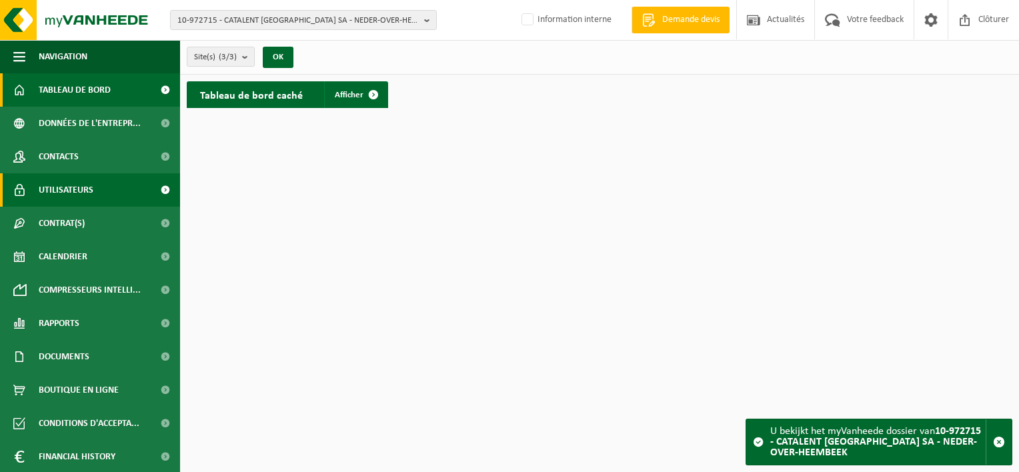  What do you see at coordinates (59, 323) in the screenshot?
I see `span: Rapports` at bounding box center [59, 323].